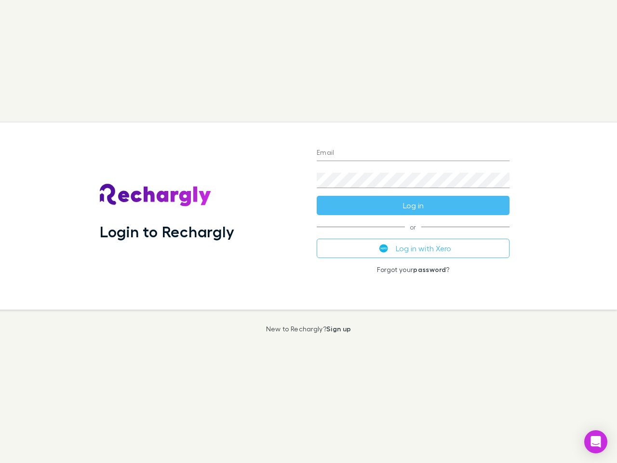 This screenshot has height=463, width=617. What do you see at coordinates (413, 227) in the screenshot?
I see `span: or` at bounding box center [413, 227].